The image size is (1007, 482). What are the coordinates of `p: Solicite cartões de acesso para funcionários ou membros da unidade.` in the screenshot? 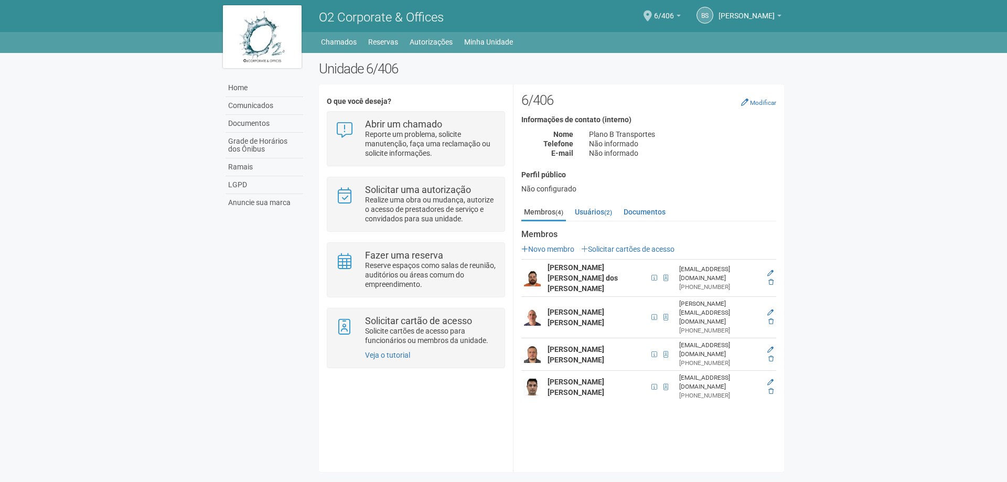 It's located at (431, 336).